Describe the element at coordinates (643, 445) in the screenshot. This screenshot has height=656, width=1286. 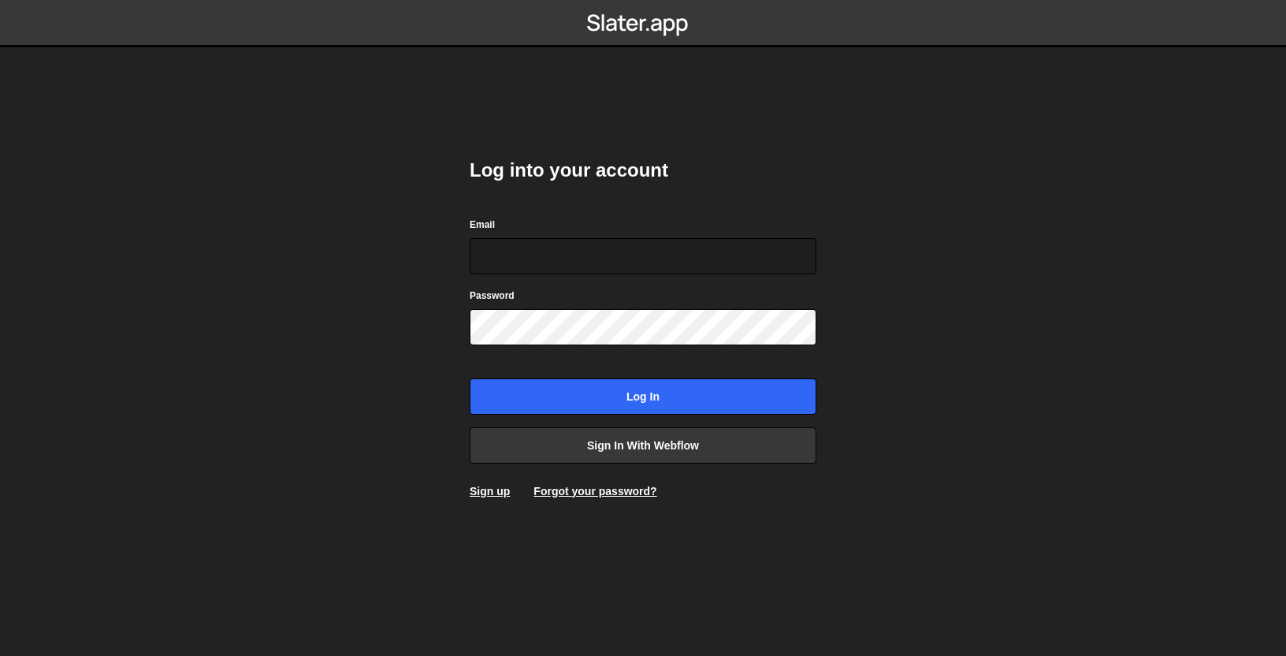
I see `a: Sign in with Webflow` at that location.